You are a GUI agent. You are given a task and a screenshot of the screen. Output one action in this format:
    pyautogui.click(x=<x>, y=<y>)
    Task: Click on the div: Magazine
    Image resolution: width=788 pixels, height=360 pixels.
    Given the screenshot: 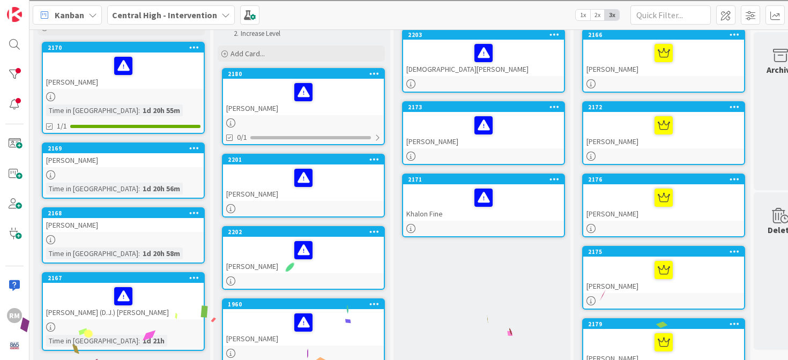 What is the action you would take?
    pyautogui.click(x=394, y=175)
    